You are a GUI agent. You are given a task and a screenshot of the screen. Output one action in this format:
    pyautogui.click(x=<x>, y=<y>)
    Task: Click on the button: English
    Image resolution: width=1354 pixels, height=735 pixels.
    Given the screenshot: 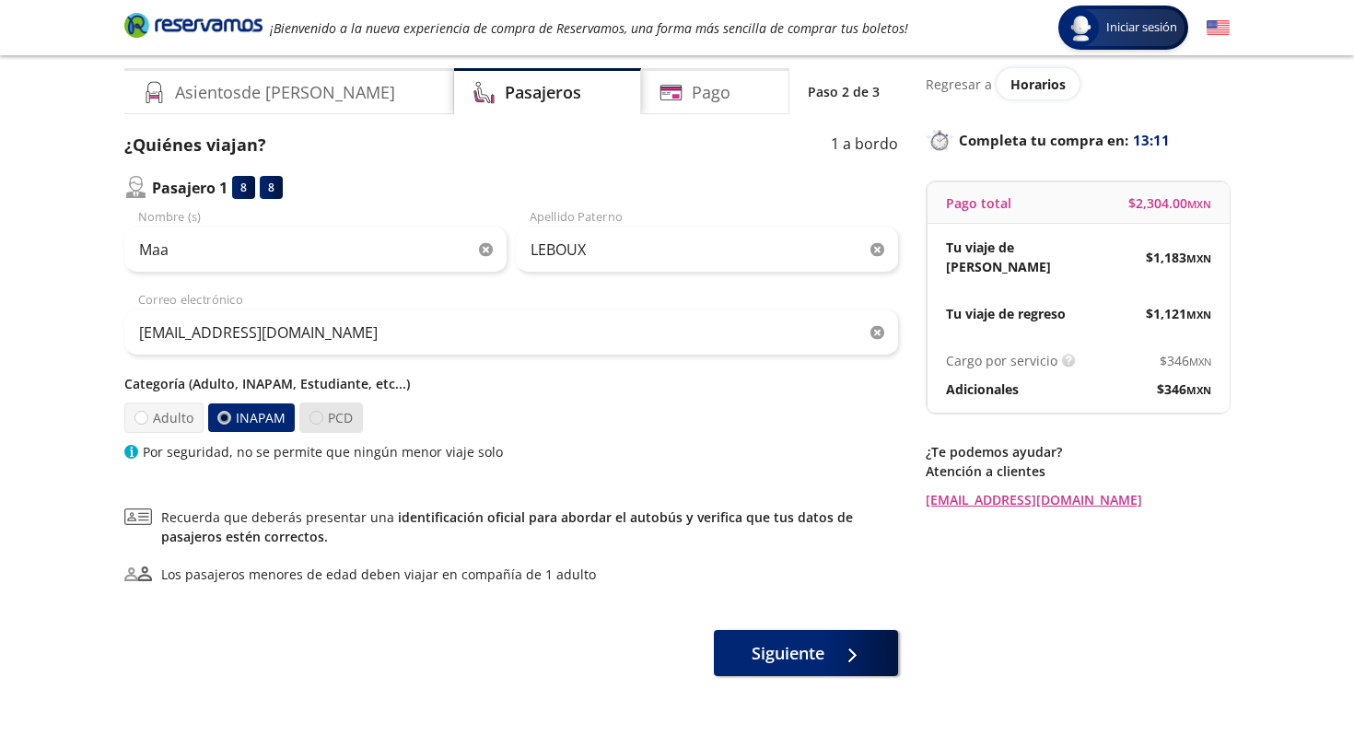 What is the action you would take?
    pyautogui.click(x=1218, y=28)
    